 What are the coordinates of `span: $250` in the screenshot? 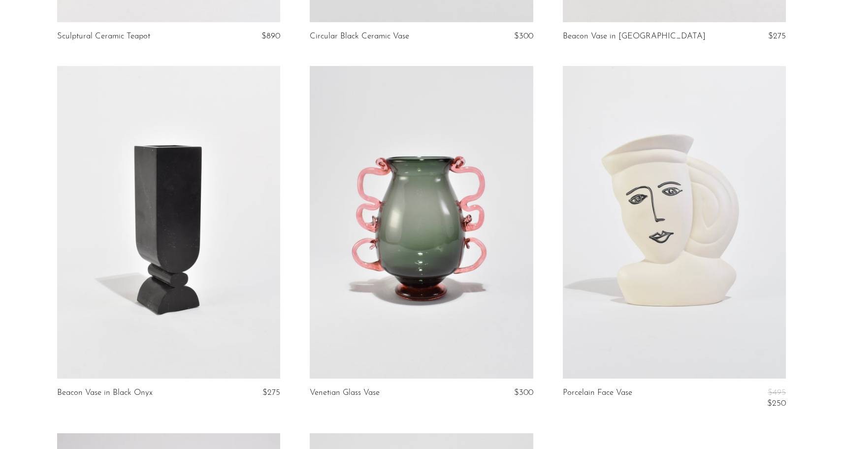 It's located at (777, 403).